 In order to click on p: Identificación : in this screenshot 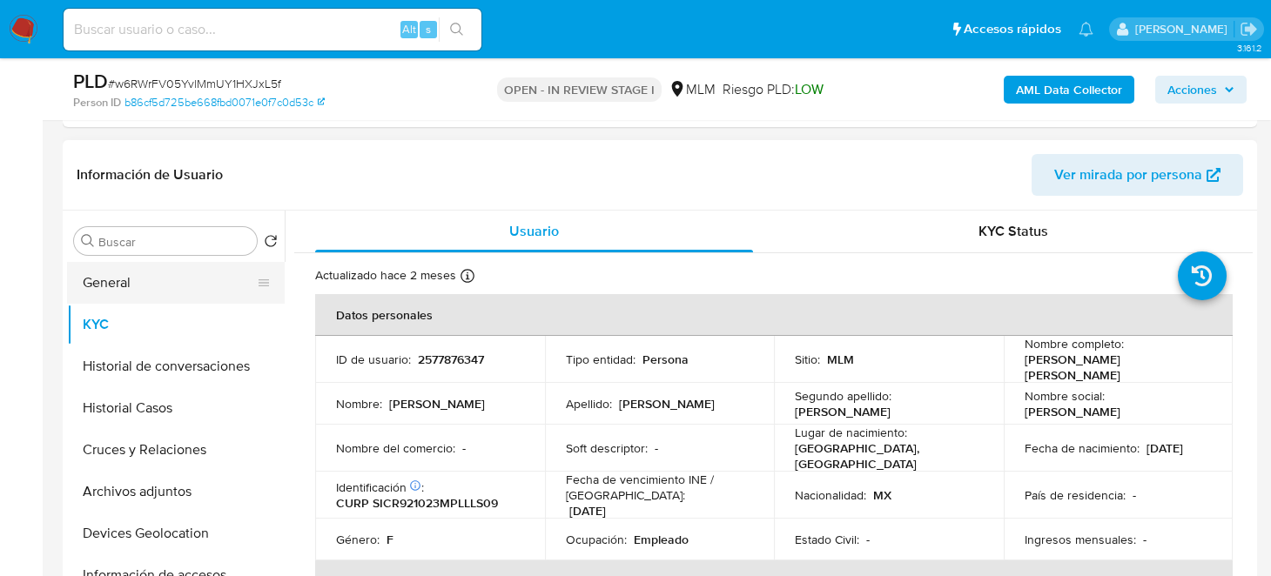, I will do `click(380, 488)`.